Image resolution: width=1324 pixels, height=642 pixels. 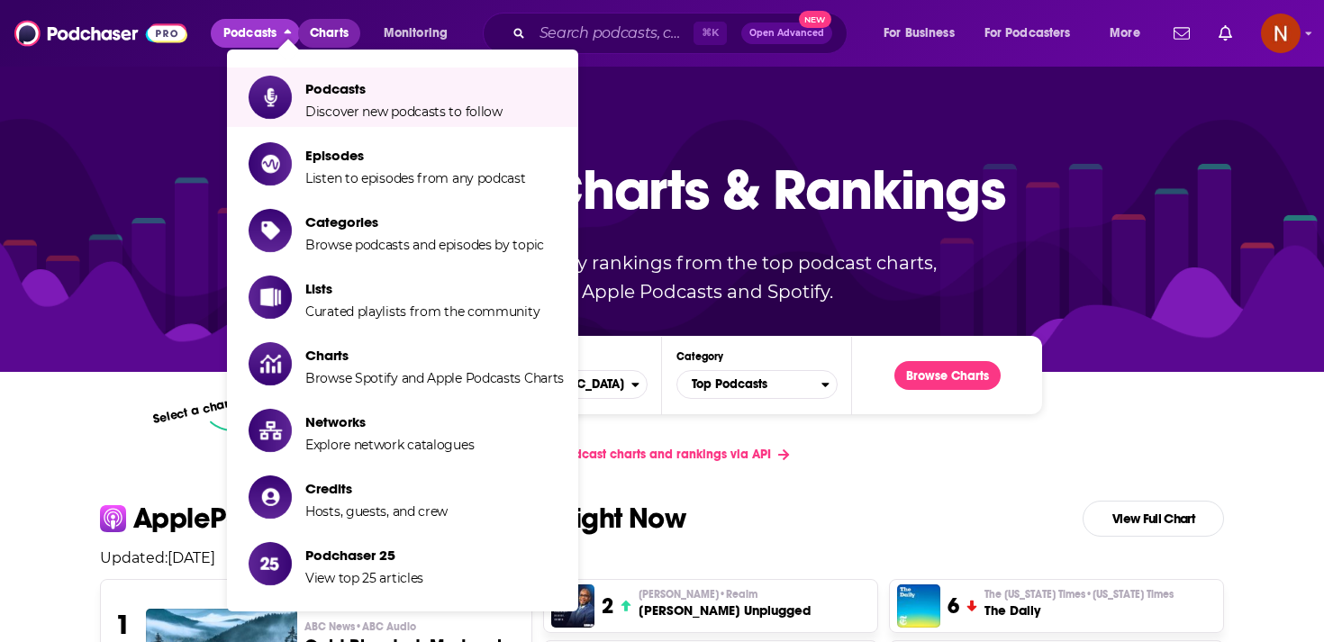 What do you see at coordinates (750, 385) in the screenshot?
I see `span: Top Podcasts` at bounding box center [750, 385].